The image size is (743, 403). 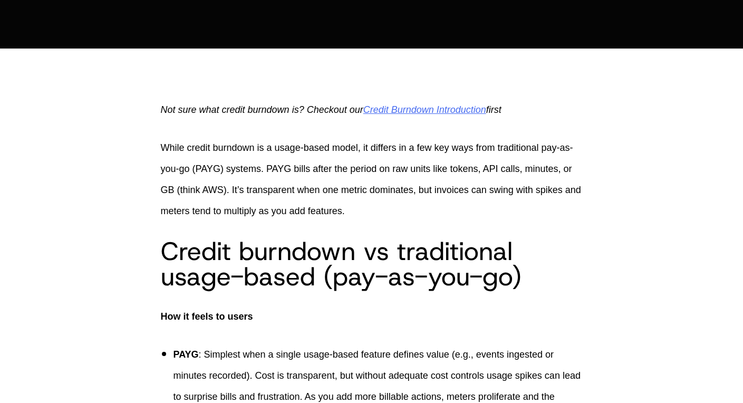 I want to click on a: Credit Burndown Introduction, so click(x=424, y=110).